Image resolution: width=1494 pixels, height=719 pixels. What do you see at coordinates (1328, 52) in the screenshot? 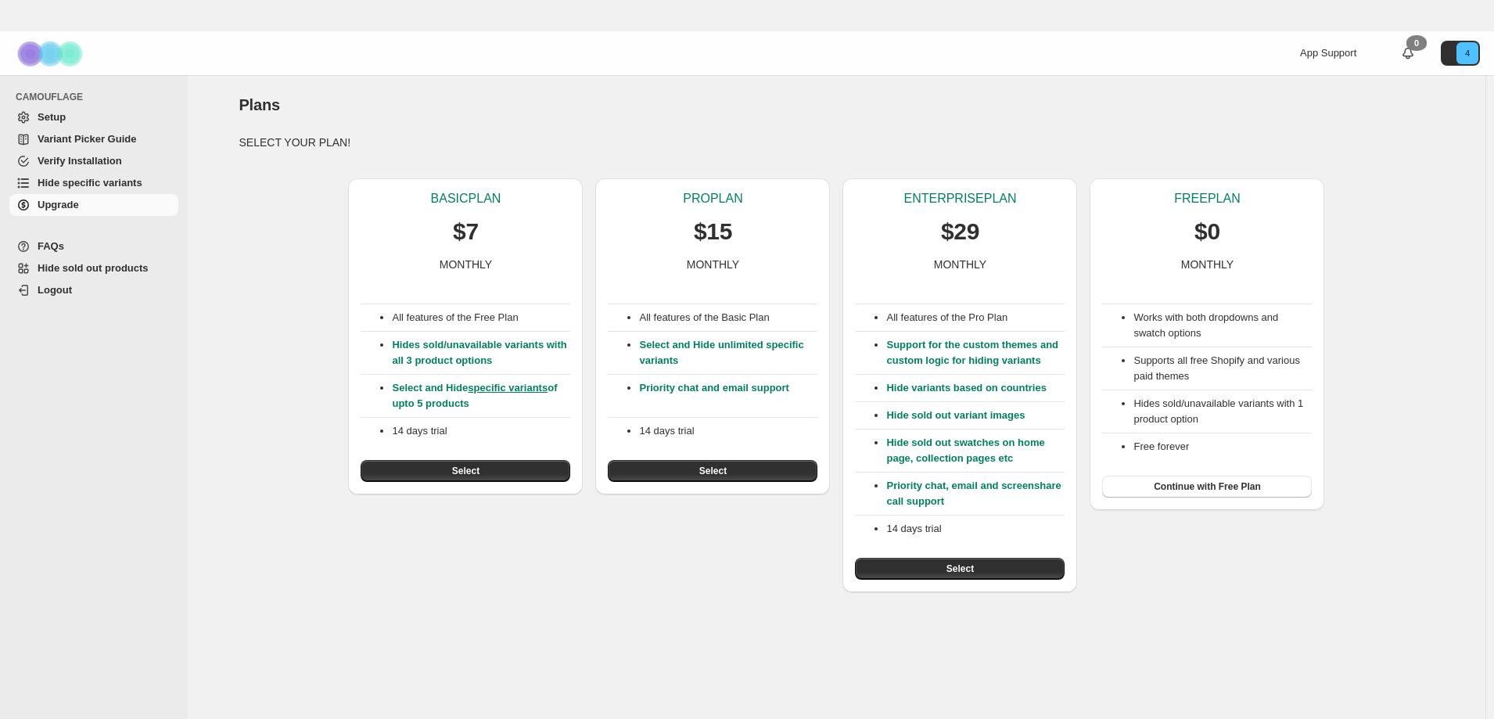
I see `span: App Support` at bounding box center [1328, 52].